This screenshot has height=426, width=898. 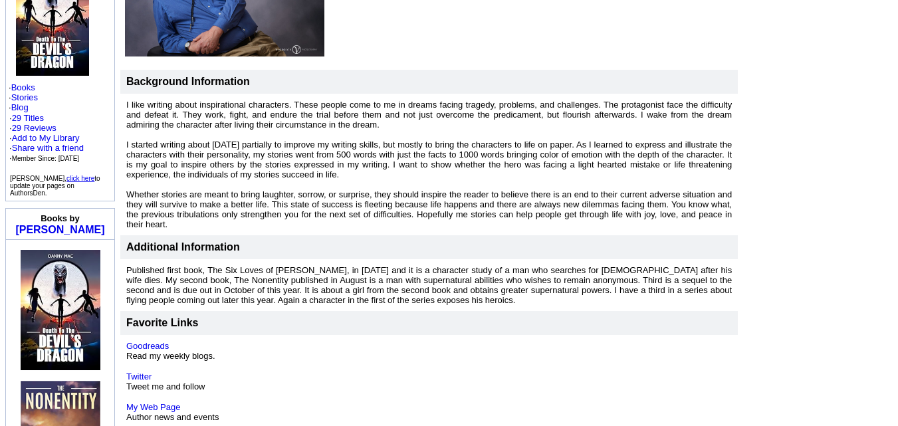 I want to click on font: Read my weekly blogs., so click(x=171, y=351).